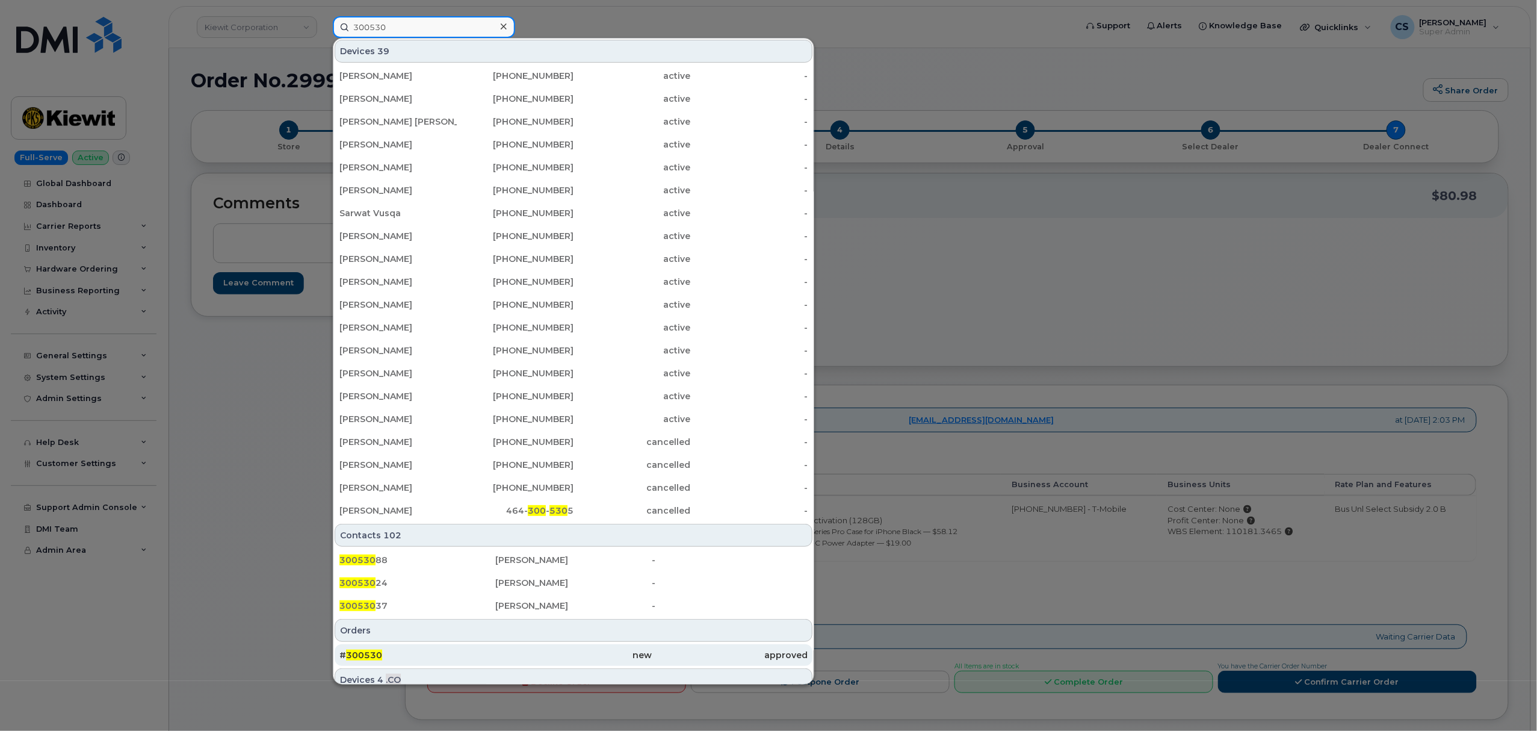 The image size is (1537, 731). What do you see at coordinates (383, 51) in the screenshot?
I see `span: 39` at bounding box center [383, 51].